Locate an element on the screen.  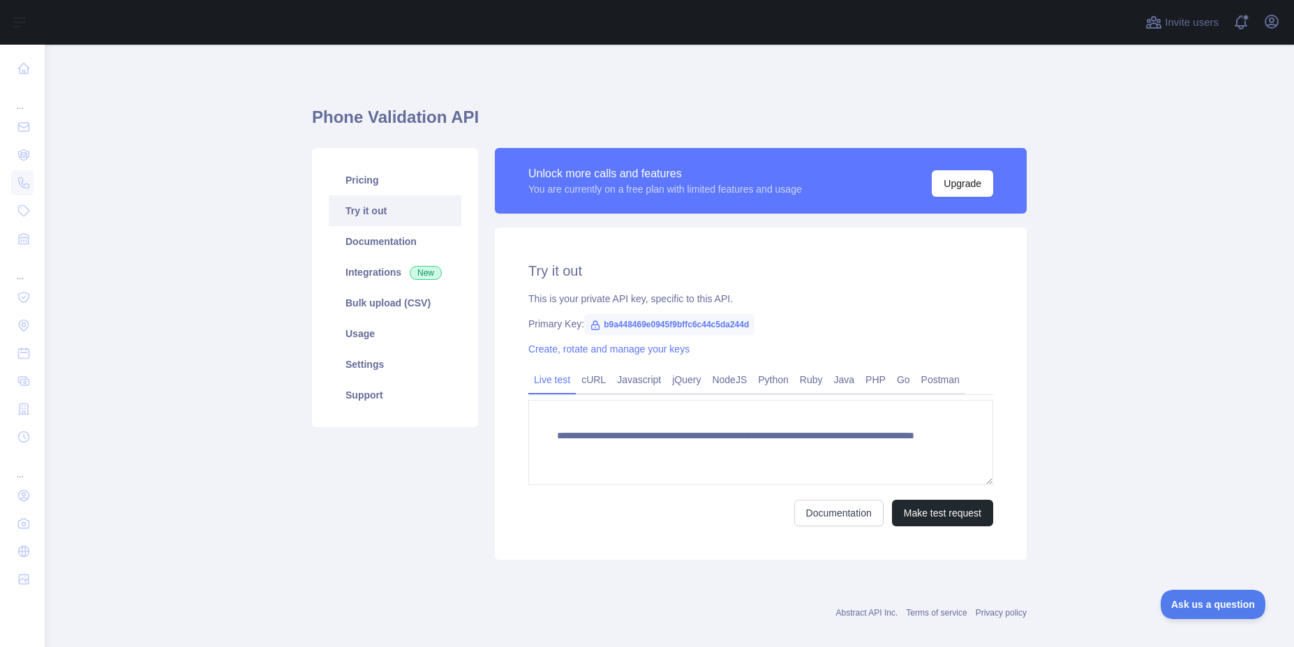
a: Abstract API Inc. is located at coordinates (867, 613).